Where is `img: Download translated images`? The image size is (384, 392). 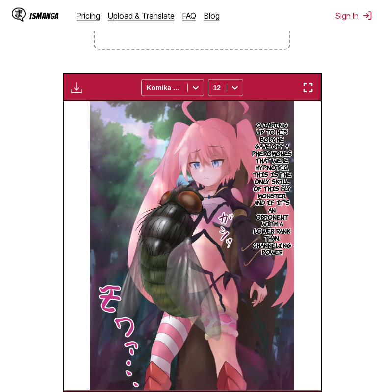
img: Download translated images is located at coordinates (76, 88).